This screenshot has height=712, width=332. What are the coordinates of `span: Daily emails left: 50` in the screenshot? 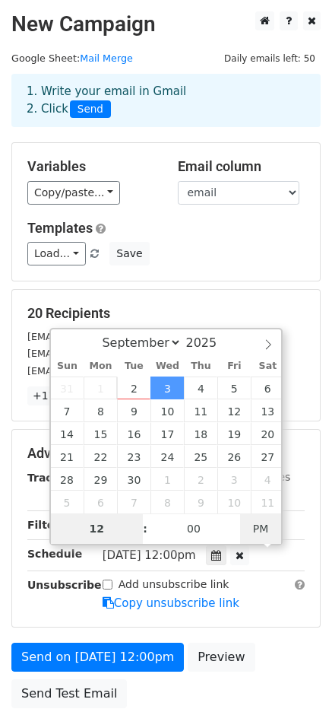 It's located at (270, 59).